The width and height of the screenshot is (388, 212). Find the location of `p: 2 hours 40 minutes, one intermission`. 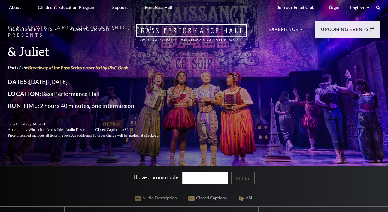

p: 2 hours 40 minutes, one intermission is located at coordinates (90, 106).